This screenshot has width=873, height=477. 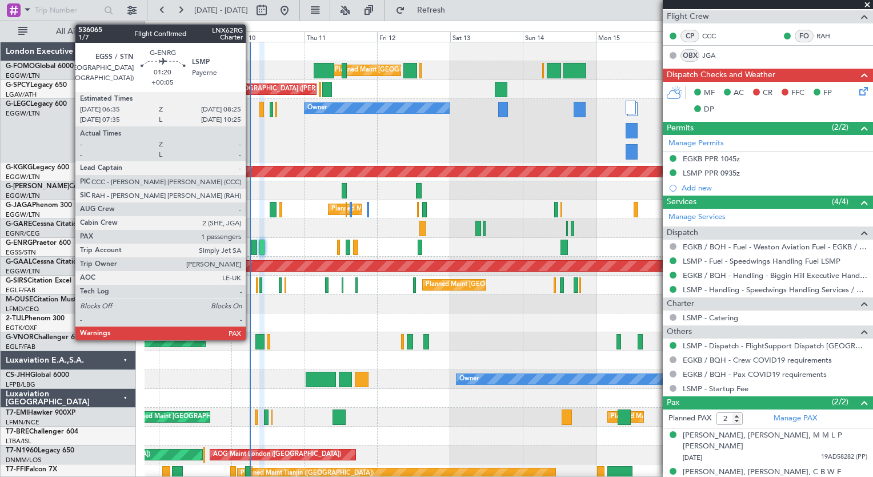 What do you see at coordinates (721, 75) in the screenshot?
I see `span: Dispatch Checks and Weather` at bounding box center [721, 75].